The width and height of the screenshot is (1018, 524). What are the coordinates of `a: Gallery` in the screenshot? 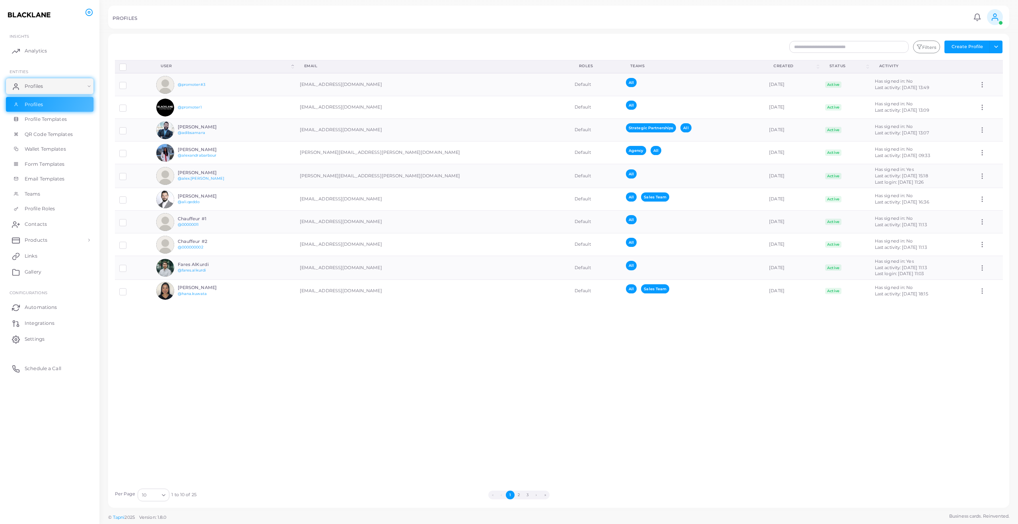 It's located at (50, 272).